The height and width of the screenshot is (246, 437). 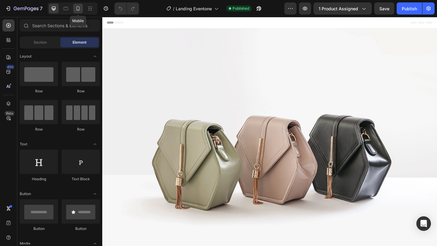 What do you see at coordinates (23, 144) in the screenshot?
I see `span: Text` at bounding box center [23, 144].